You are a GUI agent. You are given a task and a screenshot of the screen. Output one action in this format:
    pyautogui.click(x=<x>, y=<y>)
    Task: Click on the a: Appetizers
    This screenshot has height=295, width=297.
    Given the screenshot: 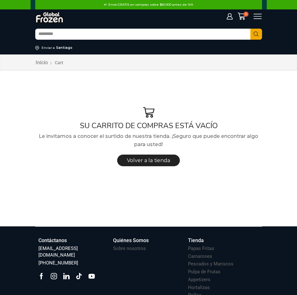 What is the action you would take?
    pyautogui.click(x=199, y=280)
    